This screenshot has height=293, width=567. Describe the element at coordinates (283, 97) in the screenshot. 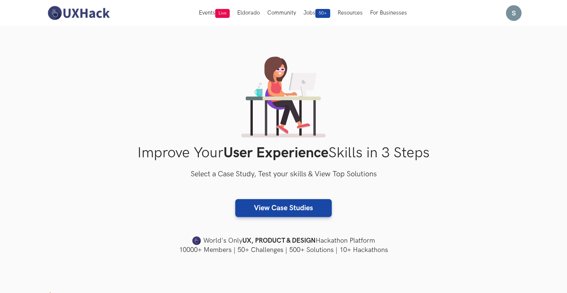

I see `img: lady working on laptop` at that location.